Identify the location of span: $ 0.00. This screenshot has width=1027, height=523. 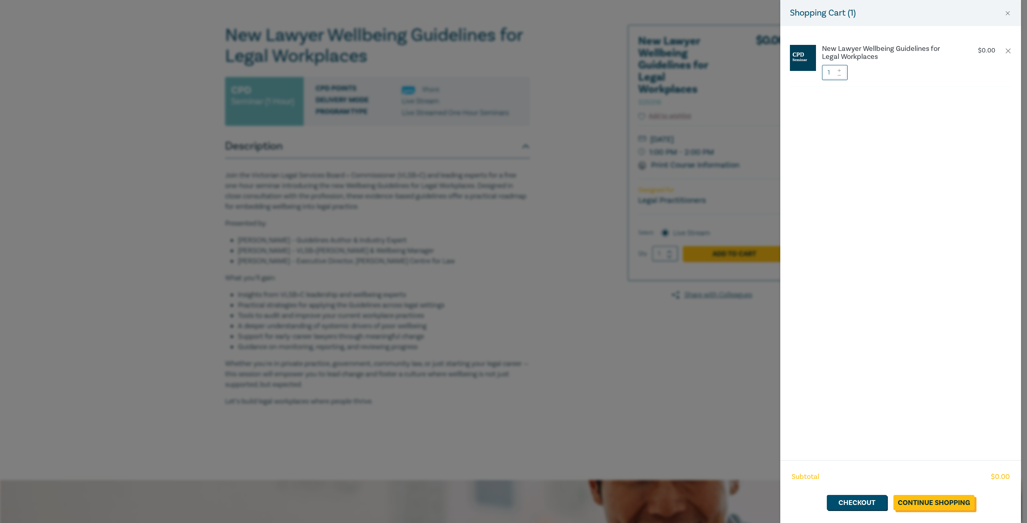
(1000, 477).